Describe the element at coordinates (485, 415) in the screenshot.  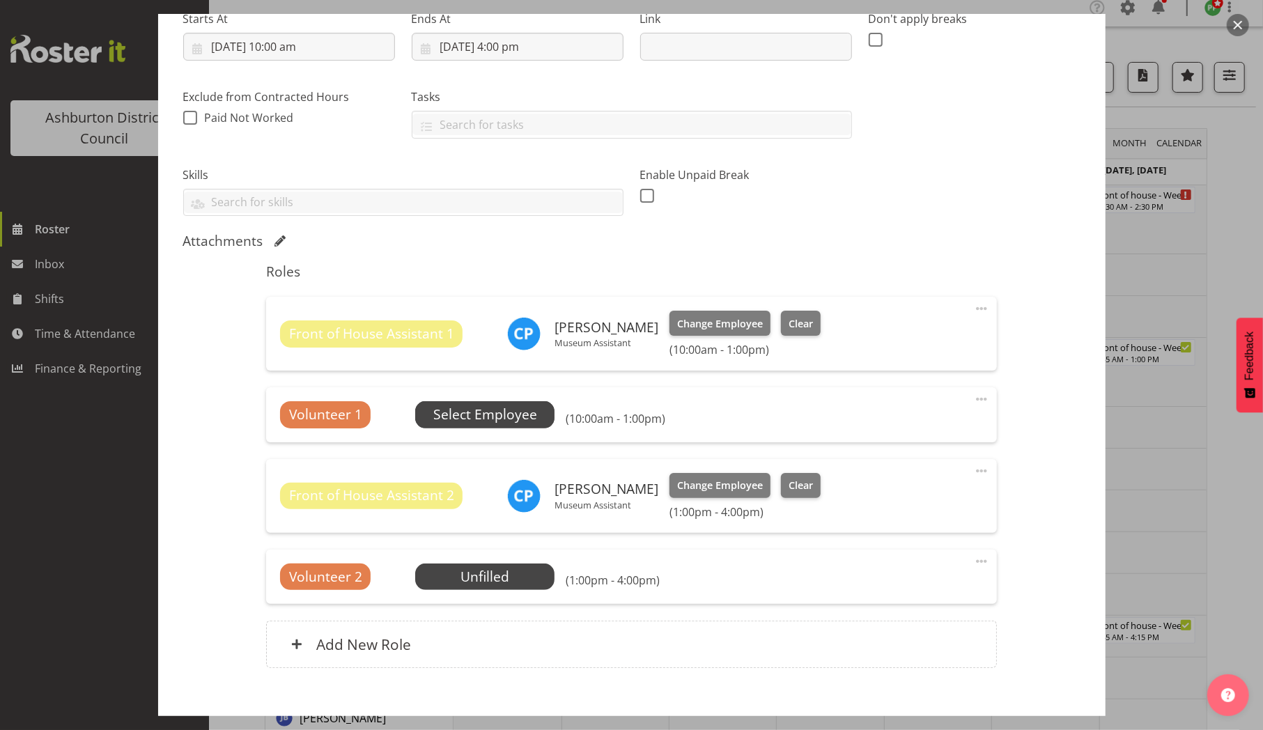
I see `span: Select Employee` at that location.